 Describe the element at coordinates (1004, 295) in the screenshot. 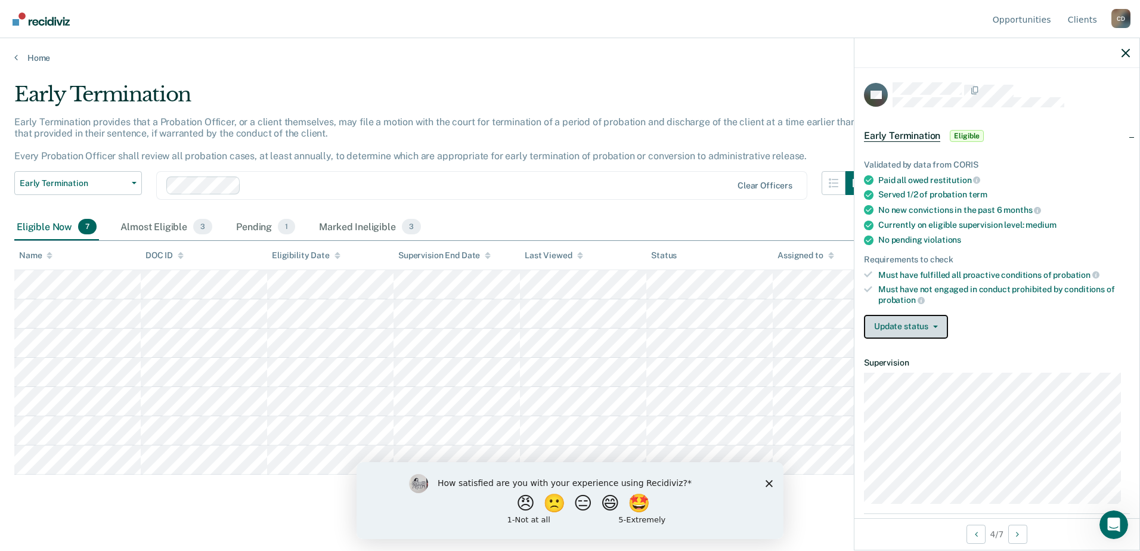

I see `div: Must have not engaged in conduct prohibited by conditions of` at that location.